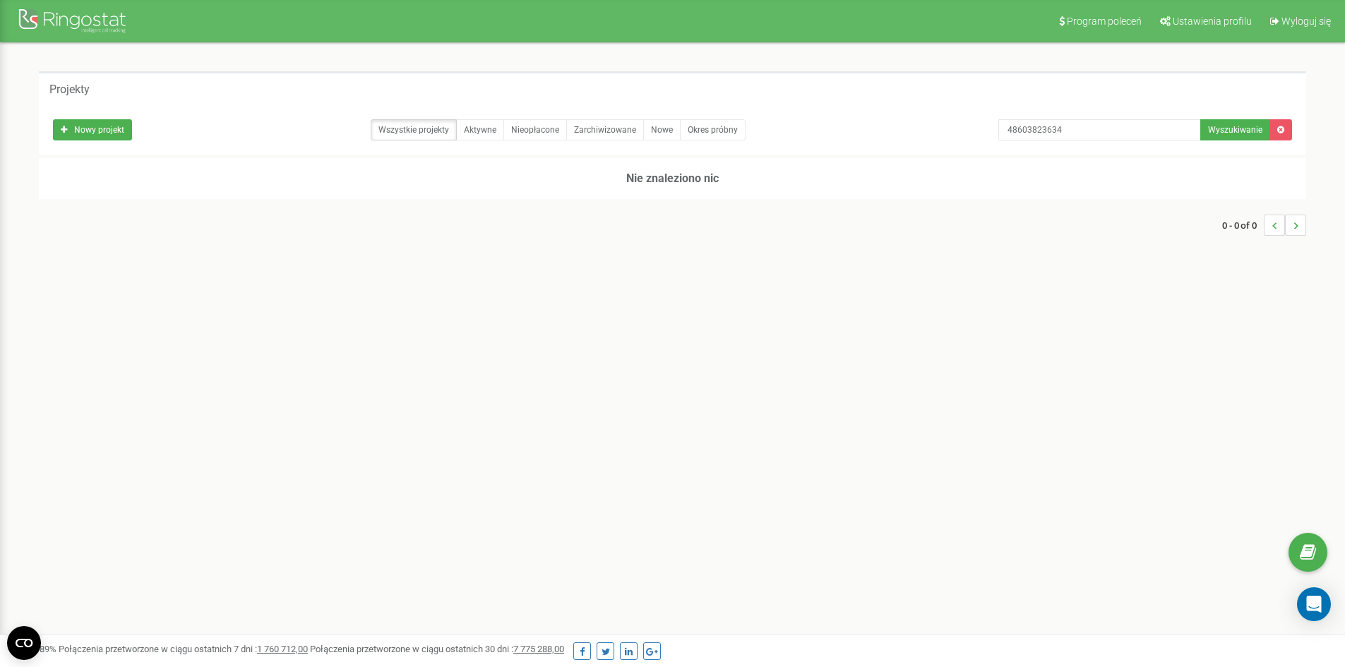  I want to click on u: 1 760 712,00, so click(282, 649).